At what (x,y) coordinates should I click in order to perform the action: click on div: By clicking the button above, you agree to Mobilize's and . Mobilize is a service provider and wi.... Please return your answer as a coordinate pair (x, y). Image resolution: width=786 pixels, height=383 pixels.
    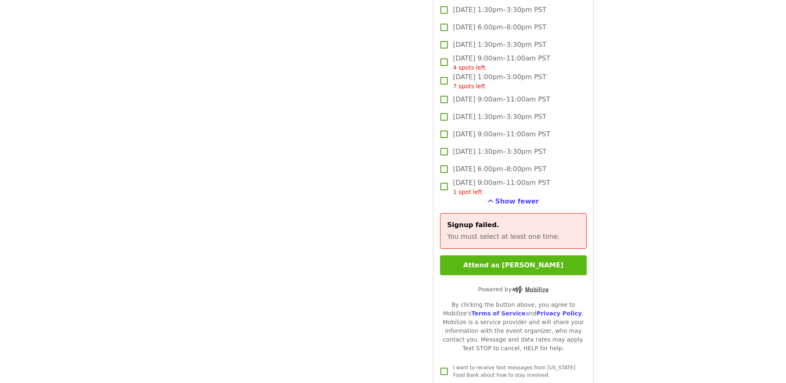
    Looking at the image, I should click on (513, 326).